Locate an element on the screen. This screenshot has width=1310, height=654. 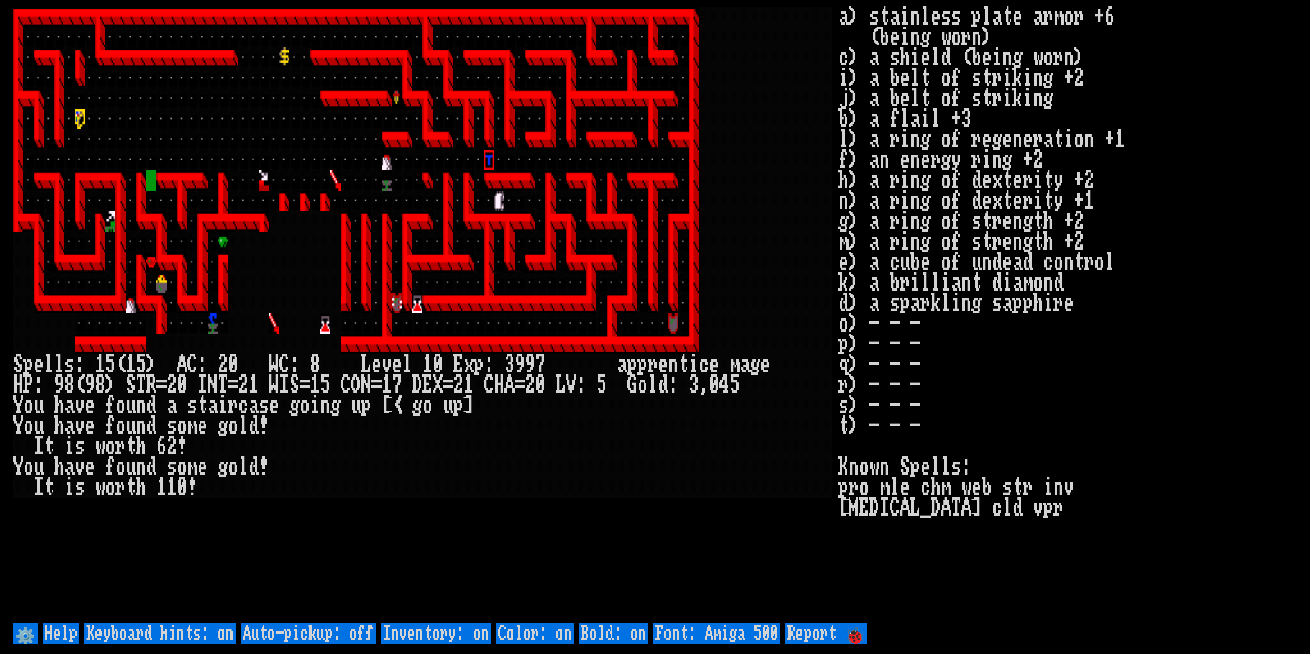
input: Report 🐞 is located at coordinates (826, 634).